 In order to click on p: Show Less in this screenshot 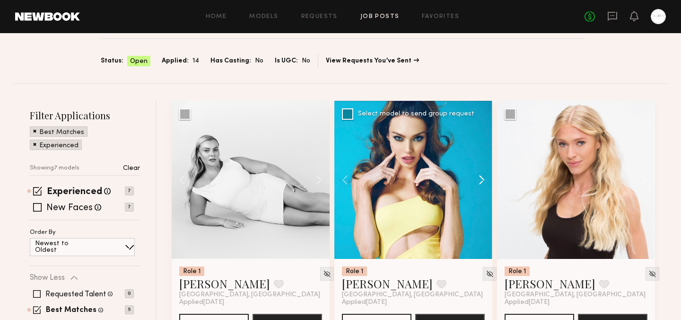, I will do `click(47, 277)`.